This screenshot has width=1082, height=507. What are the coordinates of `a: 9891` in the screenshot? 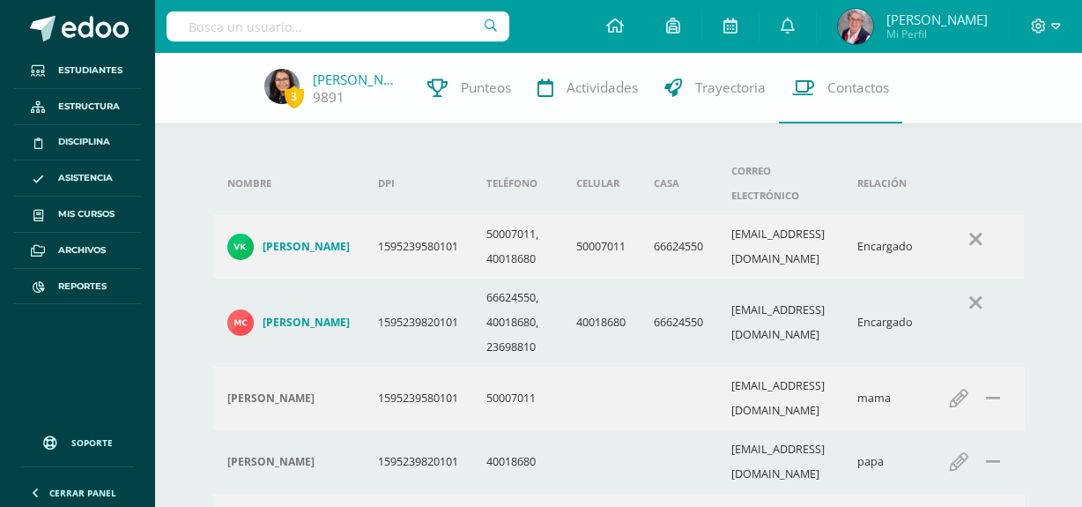 It's located at (329, 97).